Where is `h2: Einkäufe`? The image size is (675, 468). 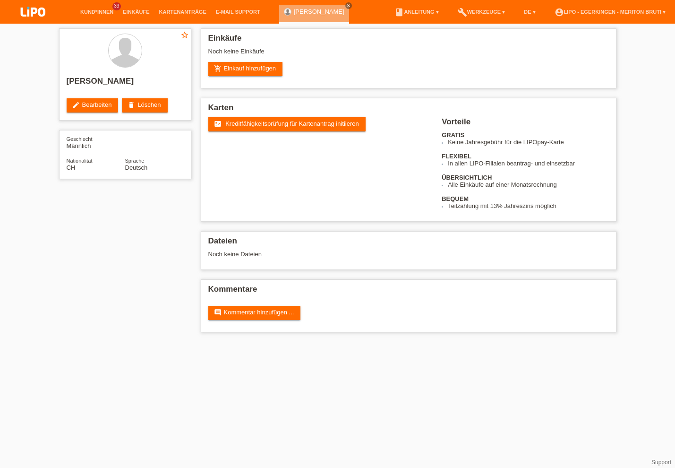
h2: Einkäufe is located at coordinates (409, 41).